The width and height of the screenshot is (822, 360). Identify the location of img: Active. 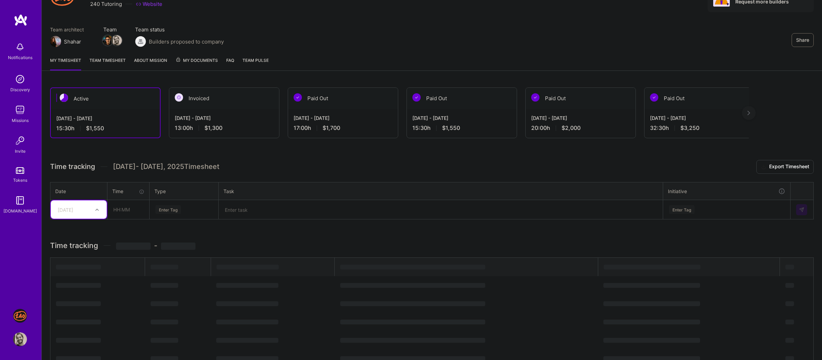
(64, 98).